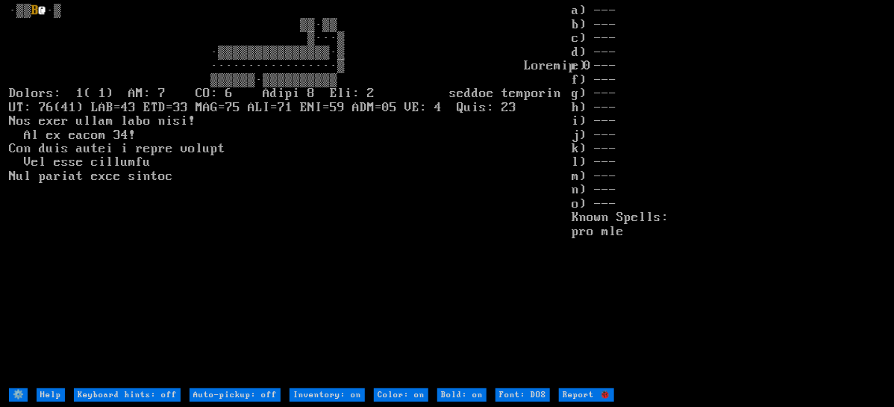  What do you see at coordinates (729, 195) in the screenshot?
I see `stats: a) --- b) --- c) --- d) --- e) --- f) --- g) --- h) --- i) --- j) --- k) --- l) --- m) --- n) ---...` at bounding box center [729, 195].